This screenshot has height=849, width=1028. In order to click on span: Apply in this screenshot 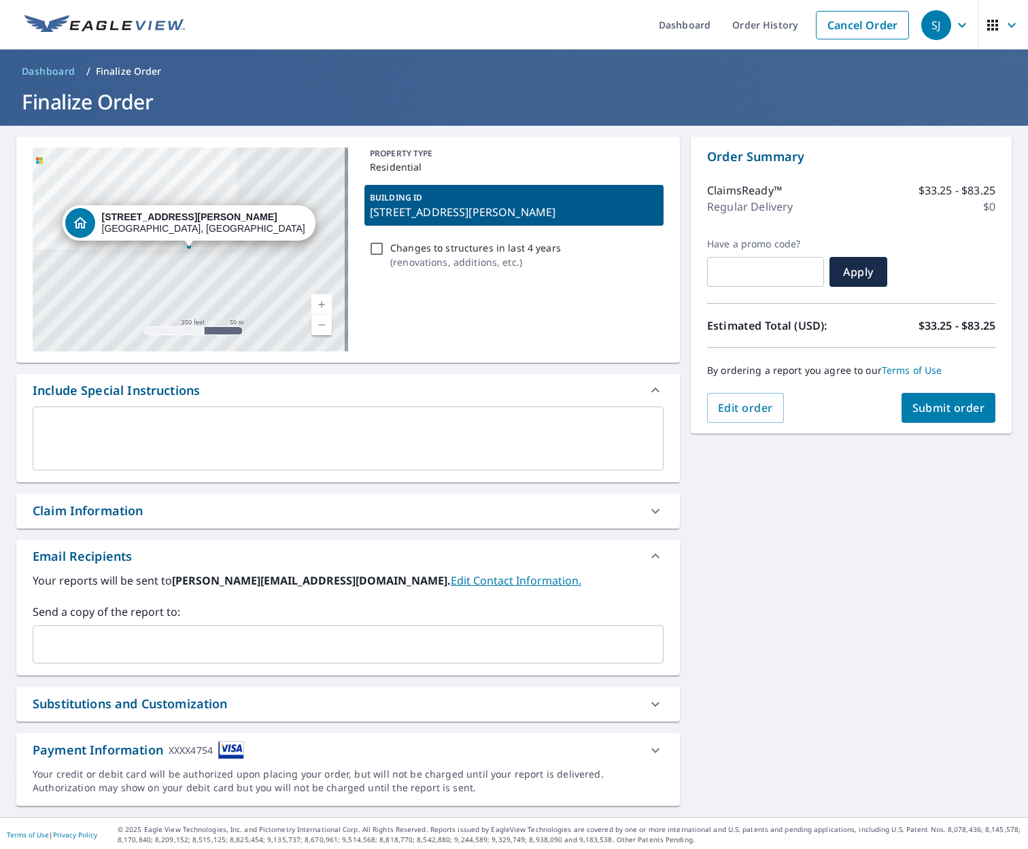, I will do `click(858, 272)`.